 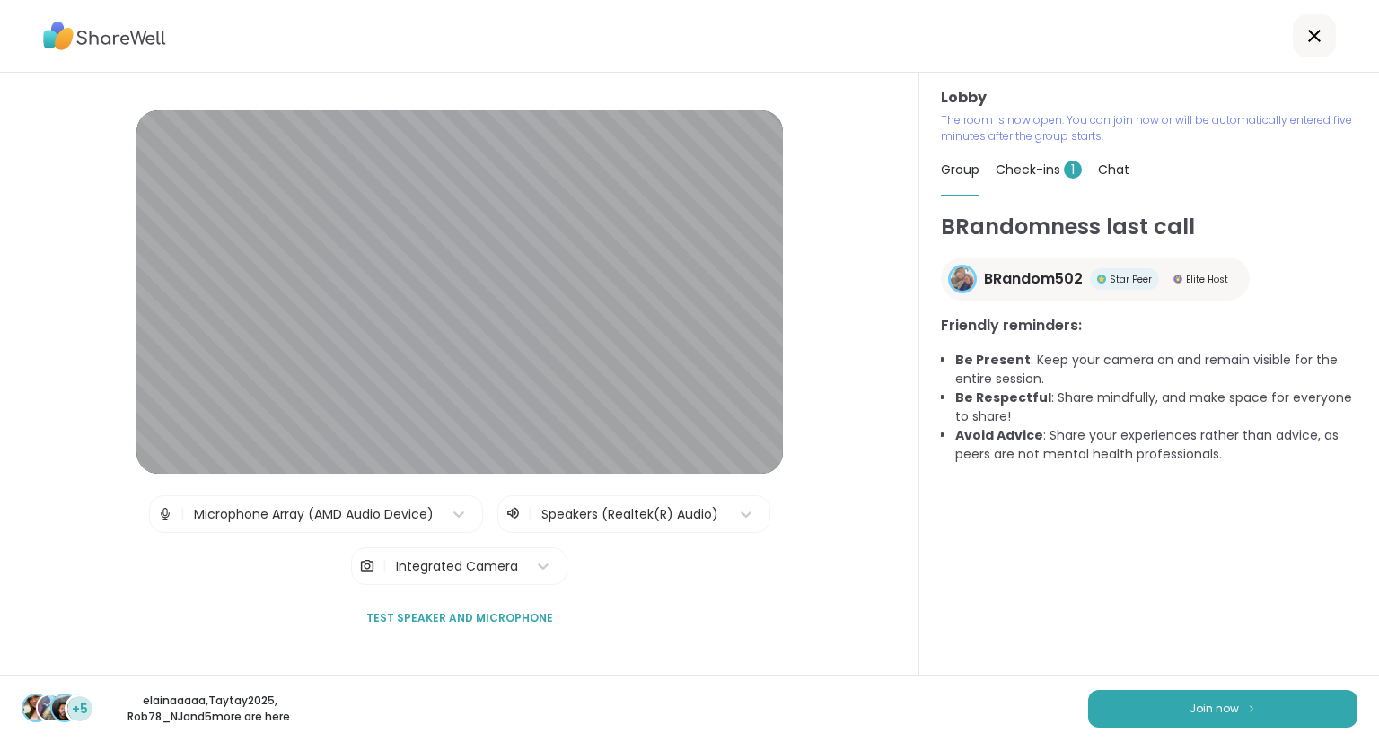 What do you see at coordinates (1223, 709) in the screenshot?
I see `button: Join now` at bounding box center [1223, 709].